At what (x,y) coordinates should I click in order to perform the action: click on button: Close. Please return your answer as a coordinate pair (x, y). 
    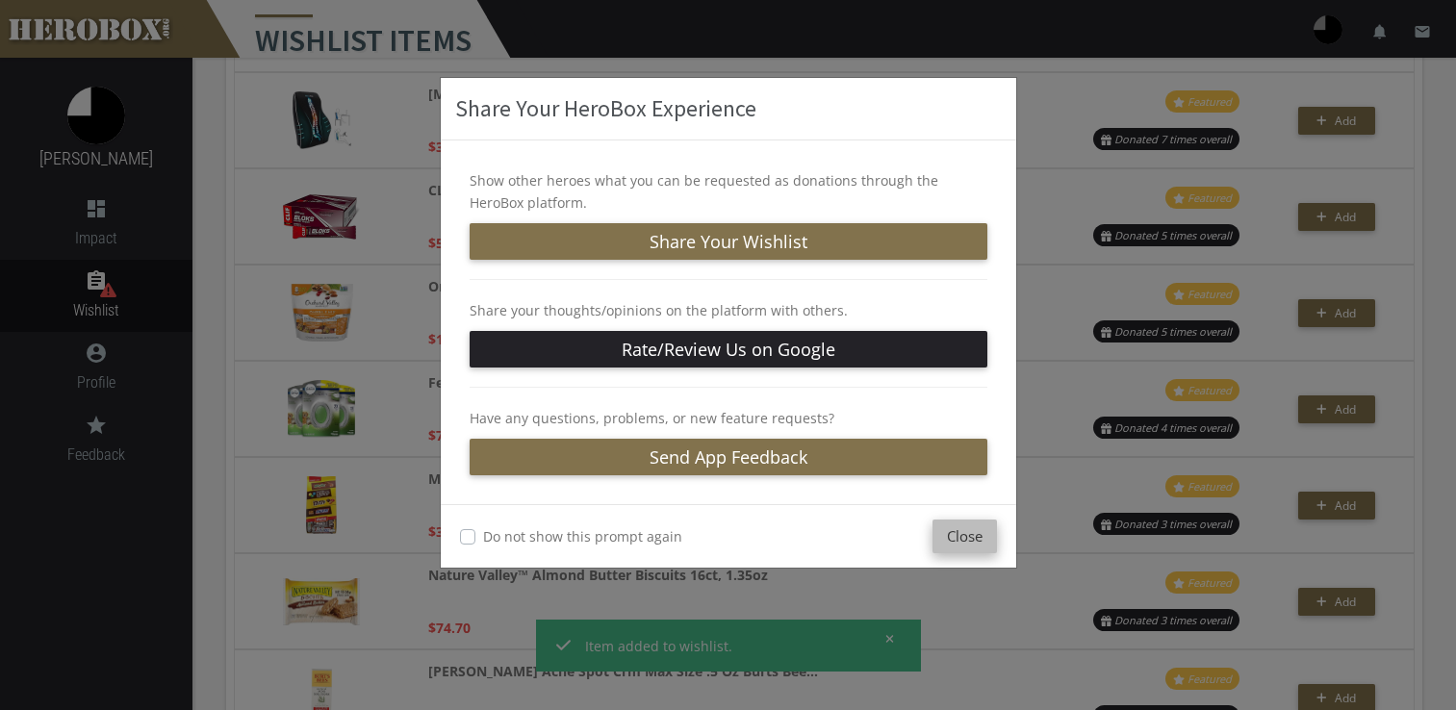
    Looking at the image, I should click on (964, 536).